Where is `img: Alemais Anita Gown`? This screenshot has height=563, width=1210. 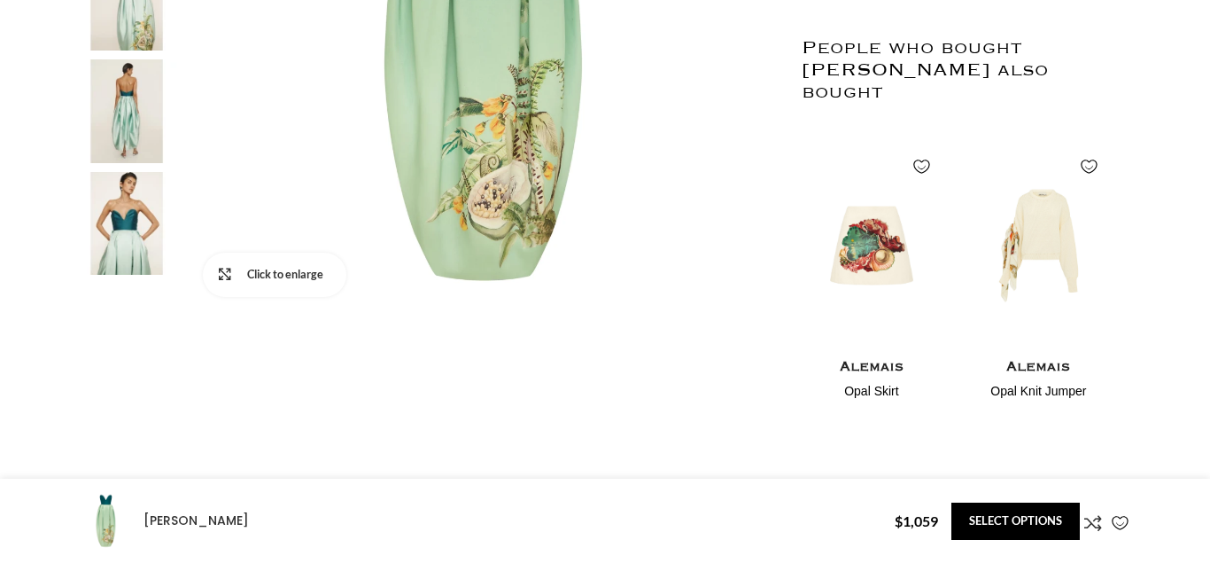 img: Alemais Anita Gown is located at coordinates (127, 111).